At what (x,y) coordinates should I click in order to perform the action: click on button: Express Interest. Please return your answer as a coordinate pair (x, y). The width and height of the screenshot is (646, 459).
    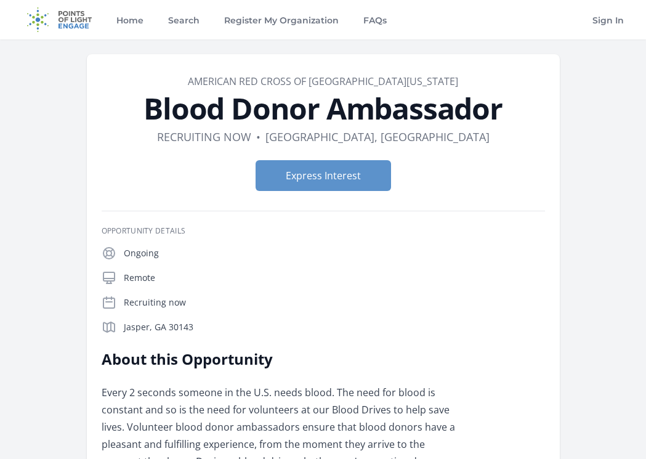
    Looking at the image, I should click on (323, 175).